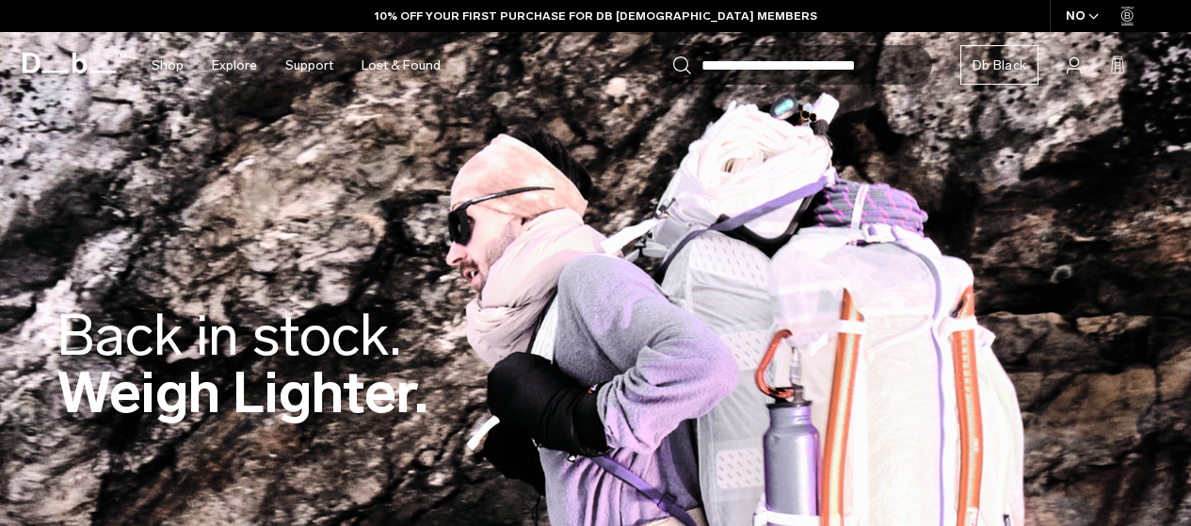 The image size is (1191, 526). I want to click on h2: Weigh Lighter., so click(242, 364).